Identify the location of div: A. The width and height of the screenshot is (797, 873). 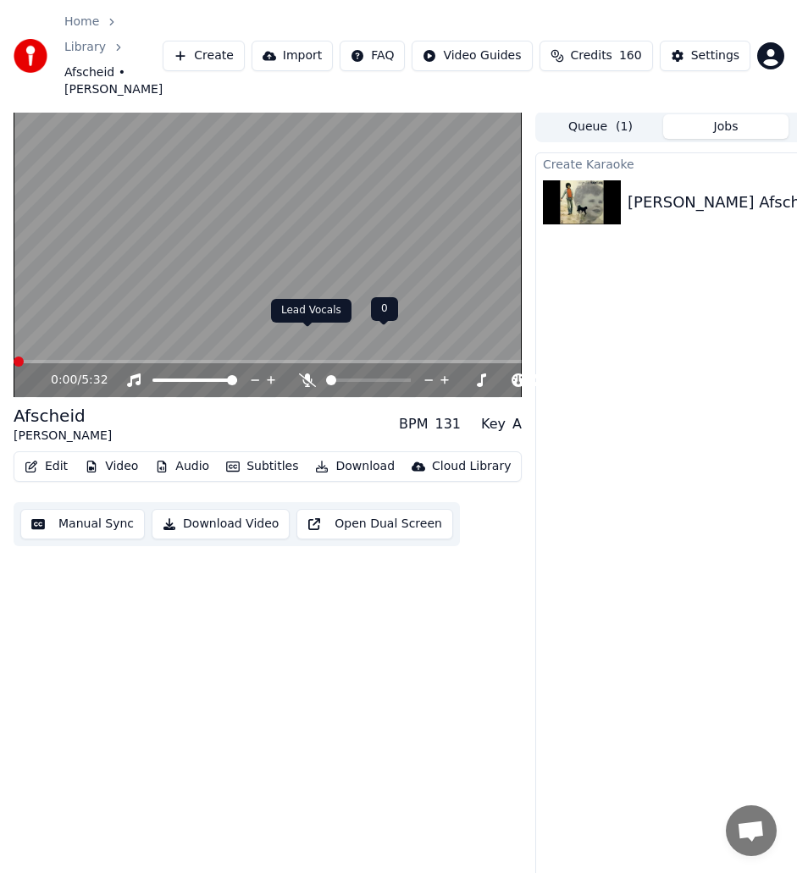
(516, 424).